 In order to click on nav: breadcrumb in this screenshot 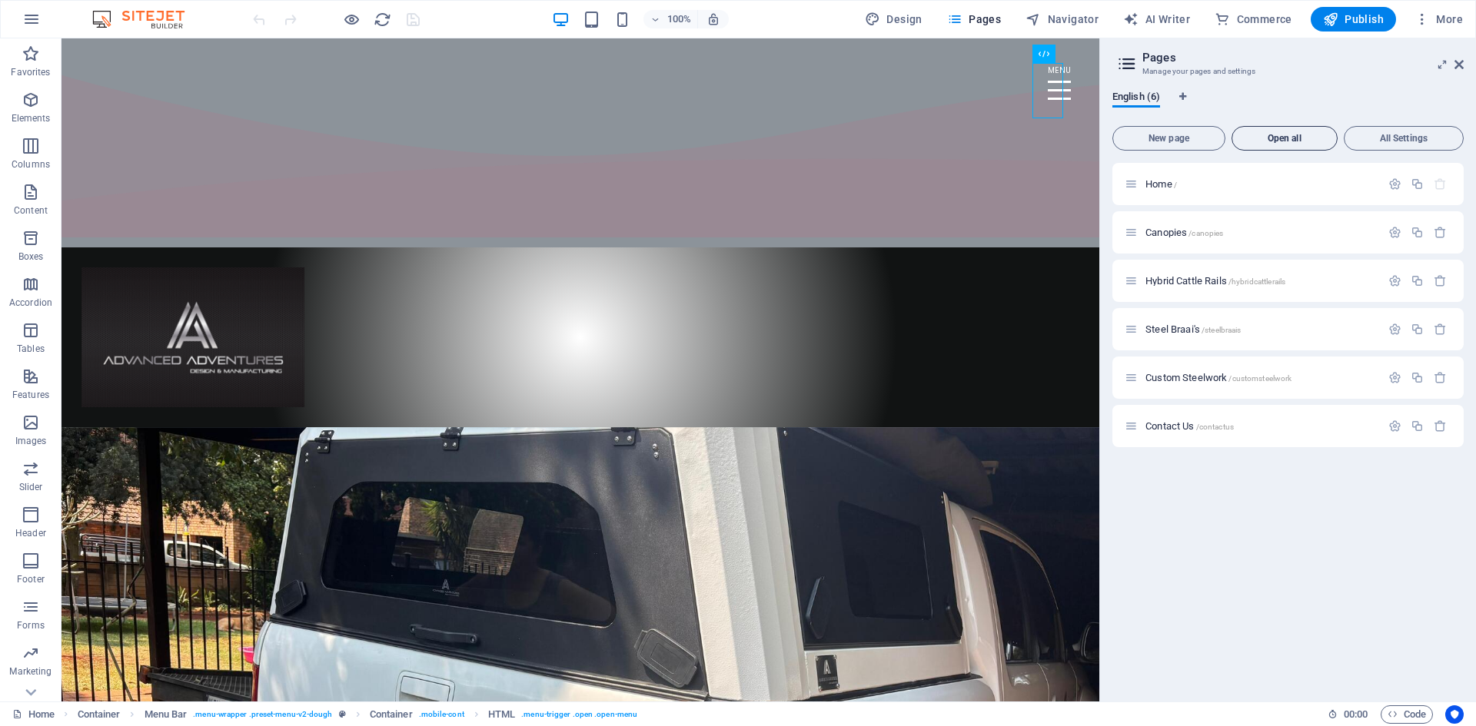, I will do `click(357, 715)`.